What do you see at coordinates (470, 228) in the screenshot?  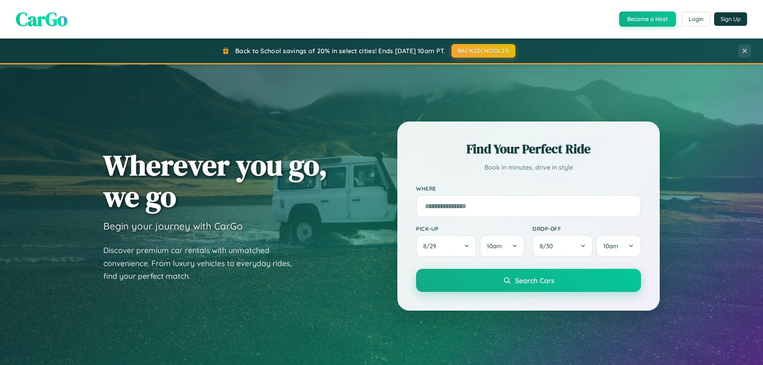 I see `label: Pick-up` at bounding box center [470, 228].